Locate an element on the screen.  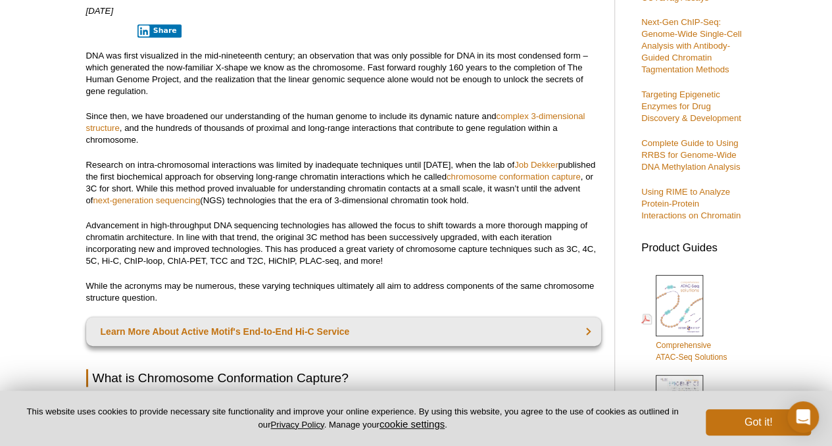
p: Advancement in high-throughput DNA sequencing technologies has allowed the focus to shift towards... is located at coordinates (343, 243).